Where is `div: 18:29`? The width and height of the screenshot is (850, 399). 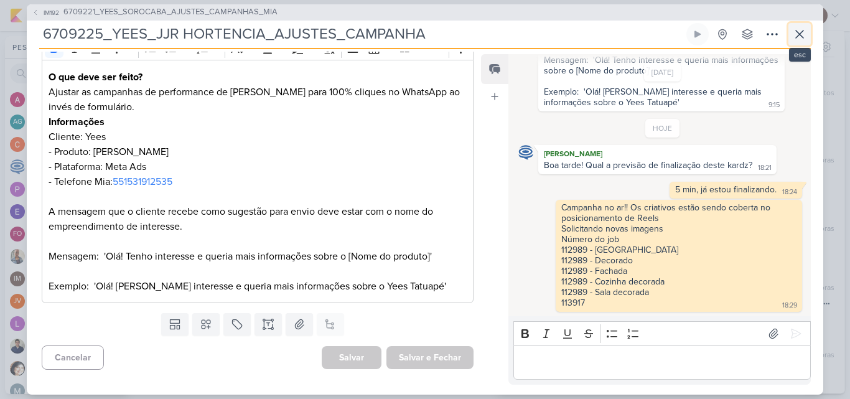 div: 18:29 is located at coordinates (789, 305).